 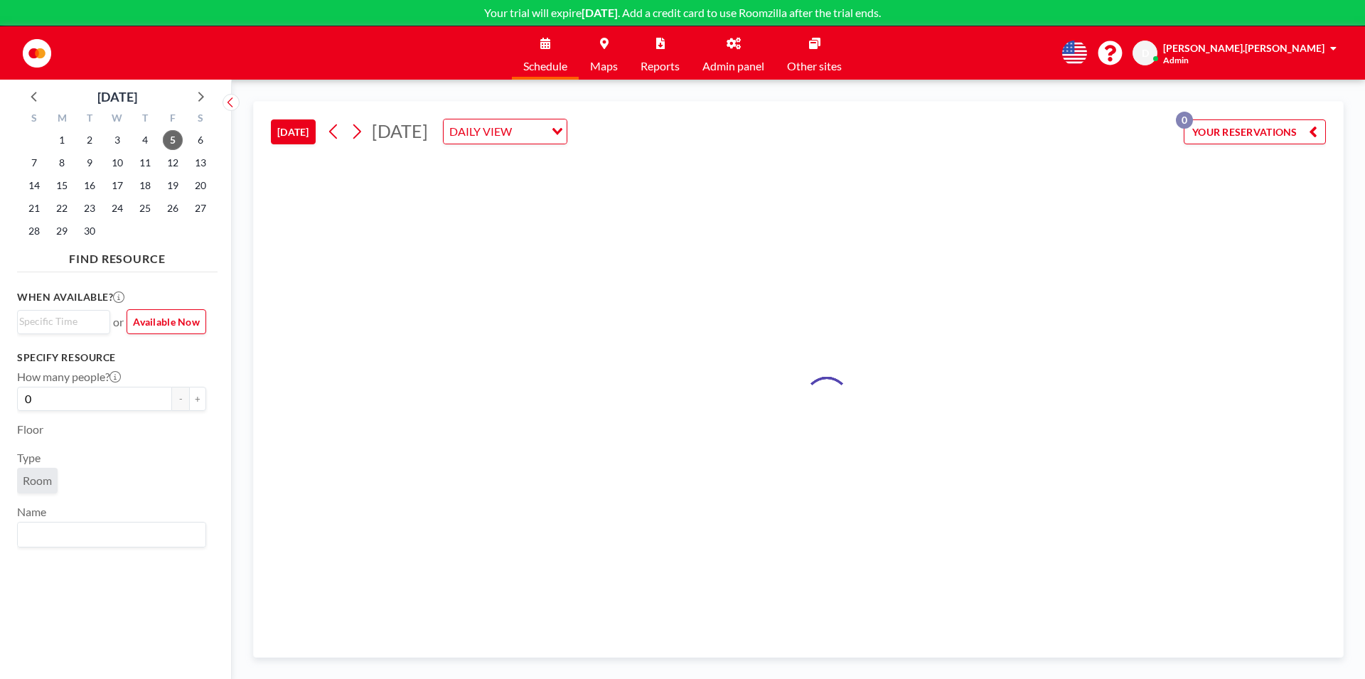 I want to click on label: How many people?, so click(x=69, y=377).